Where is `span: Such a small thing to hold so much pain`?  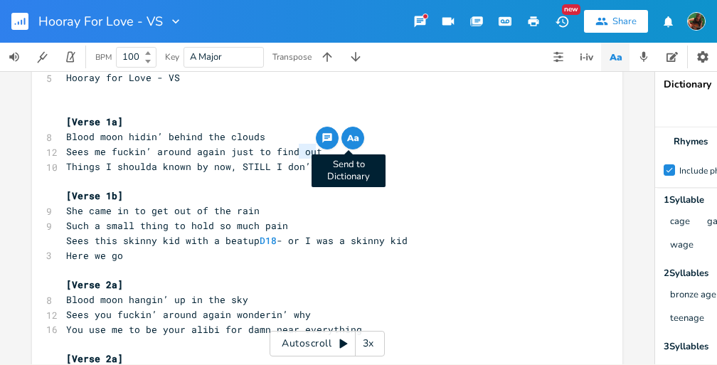
span: Such a small thing to hold so much pain is located at coordinates (177, 226).